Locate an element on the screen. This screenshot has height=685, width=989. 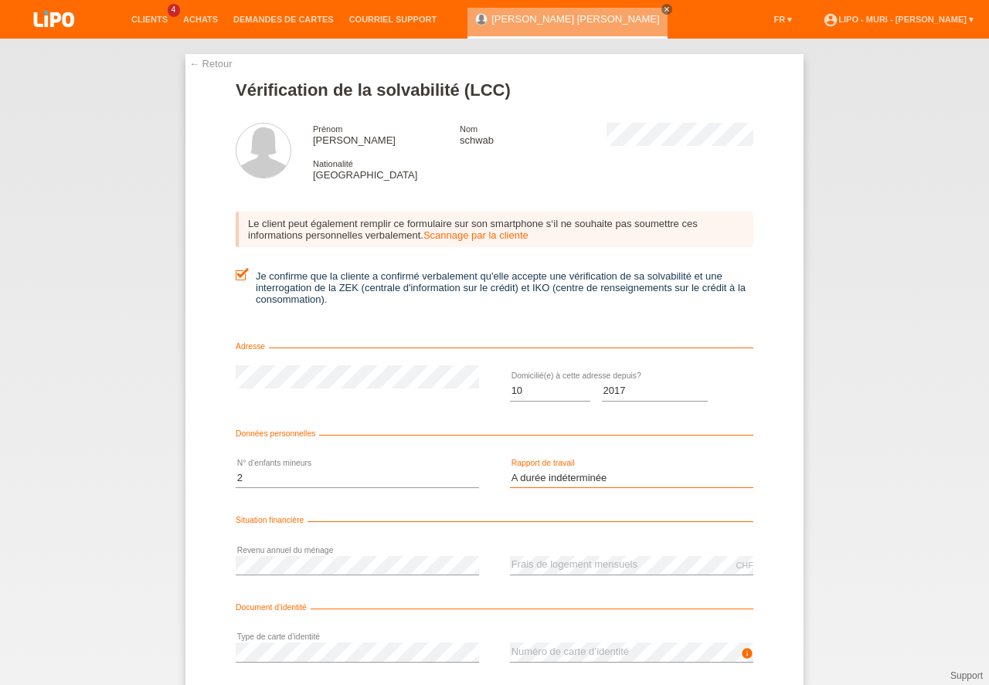
a: Scannage par la cliente is located at coordinates (476, 235).